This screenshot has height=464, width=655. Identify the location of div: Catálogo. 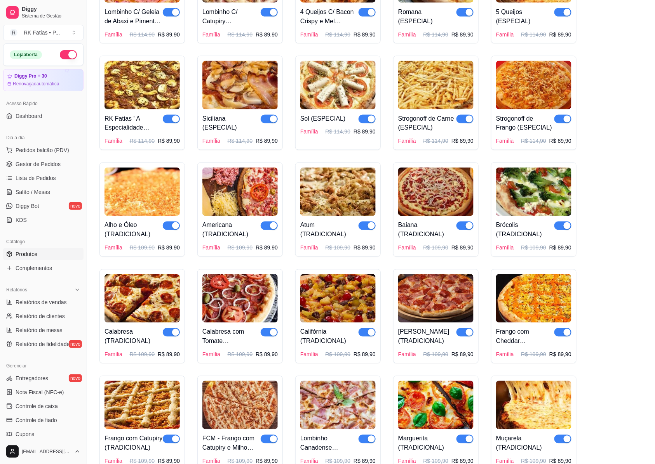
(43, 242).